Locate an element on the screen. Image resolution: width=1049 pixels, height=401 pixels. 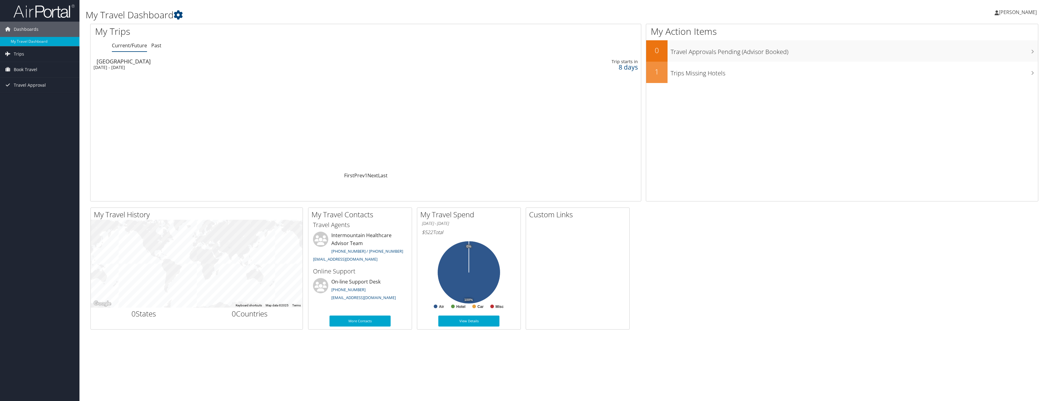
tspan: 100% is located at coordinates (468, 300).